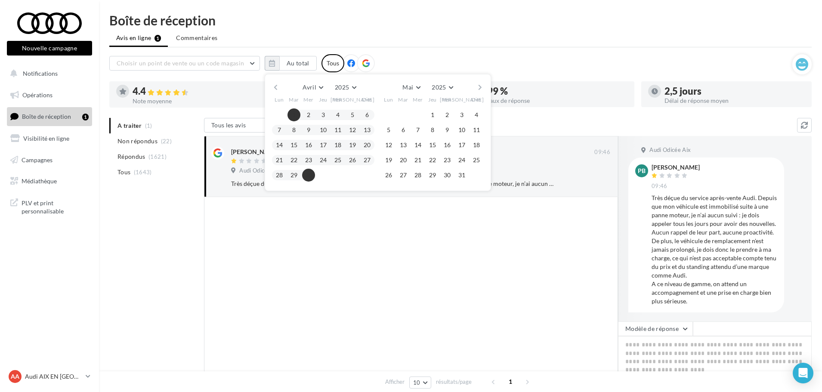  What do you see at coordinates (557, 91) in the screenshot?
I see `div: 99 %` at bounding box center [557, 91].